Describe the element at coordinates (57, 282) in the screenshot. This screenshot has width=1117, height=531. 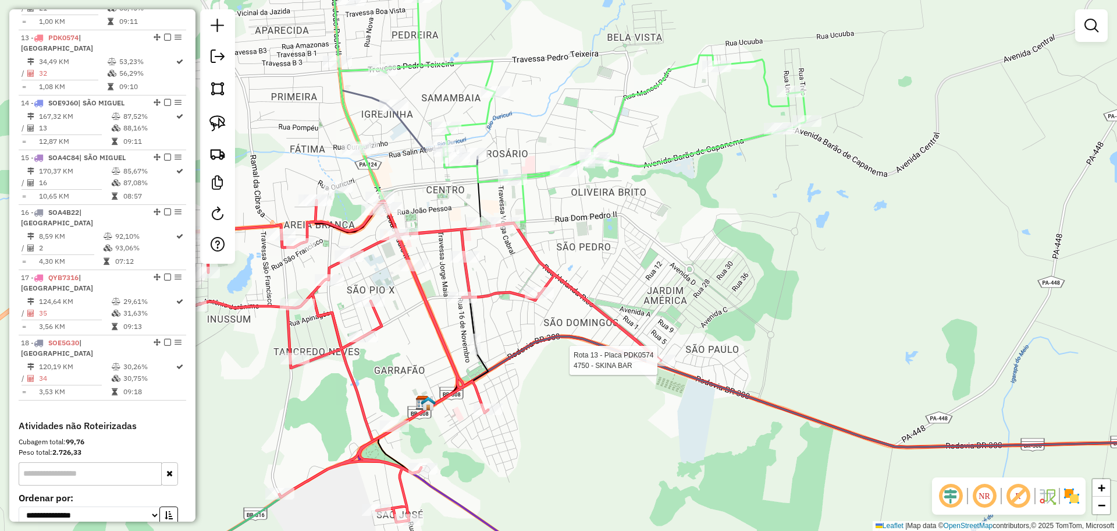
I see `span: 17 -` at that location.